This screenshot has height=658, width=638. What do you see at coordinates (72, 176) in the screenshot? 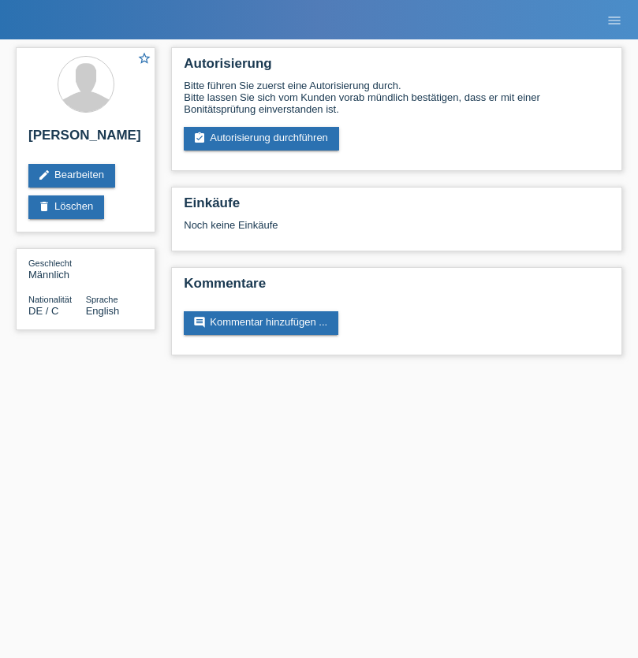
I see `a: editBearbeiten` at bounding box center [72, 176].